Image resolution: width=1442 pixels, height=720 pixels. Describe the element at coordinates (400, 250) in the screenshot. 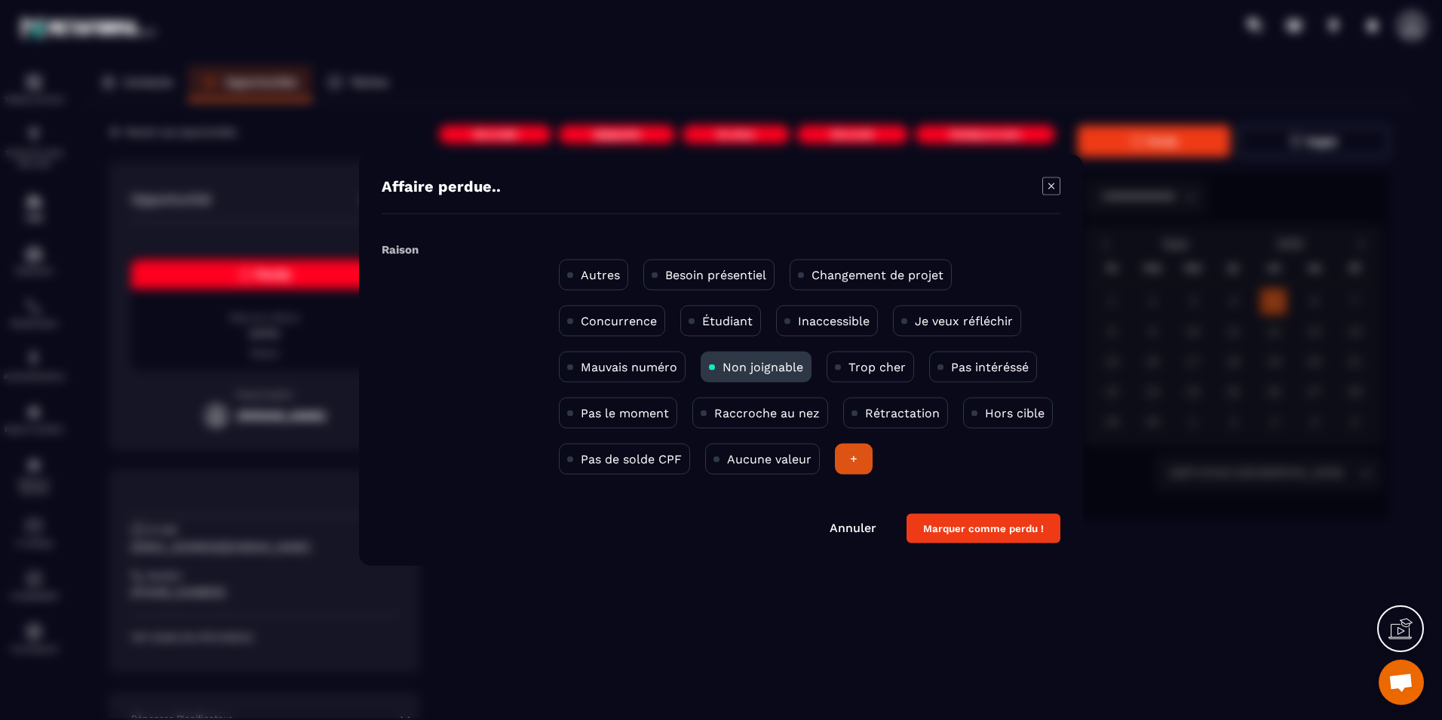

I see `label: Raison` at that location.